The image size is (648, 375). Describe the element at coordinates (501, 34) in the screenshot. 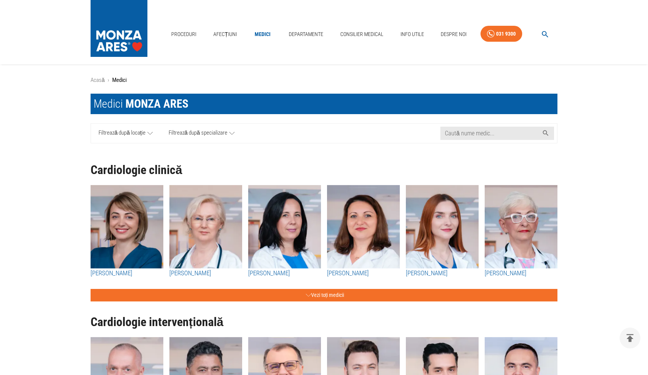

I see `a: 031 9300` at that location.